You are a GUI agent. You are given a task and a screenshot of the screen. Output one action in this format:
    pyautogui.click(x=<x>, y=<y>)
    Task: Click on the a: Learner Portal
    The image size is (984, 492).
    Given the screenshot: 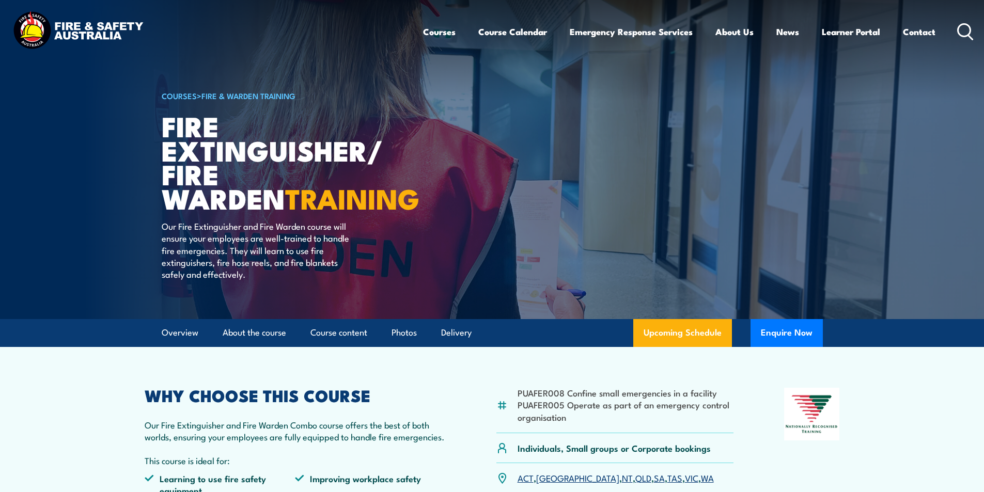 What is the action you would take?
    pyautogui.click(x=851, y=32)
    